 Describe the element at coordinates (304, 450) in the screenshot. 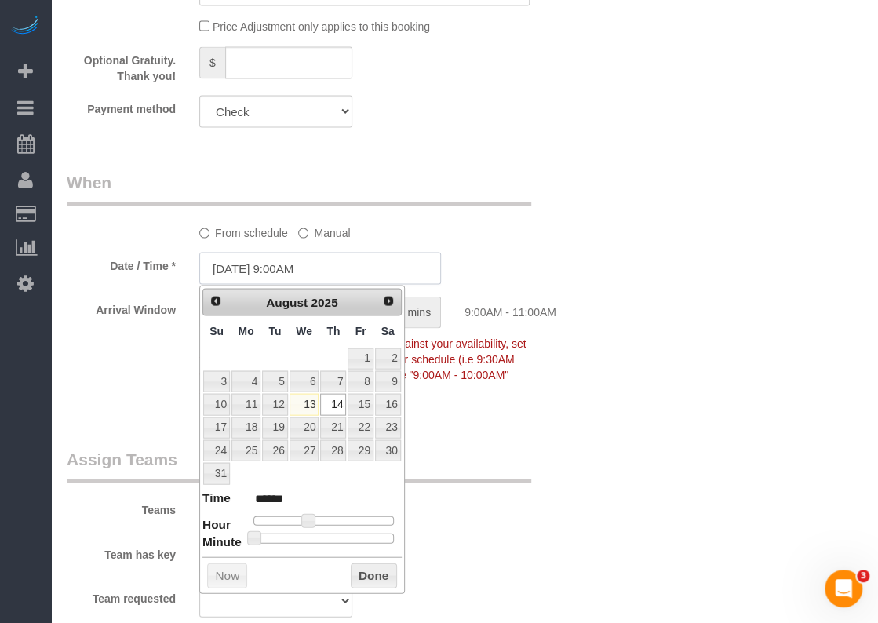

I see `a: 27` at that location.